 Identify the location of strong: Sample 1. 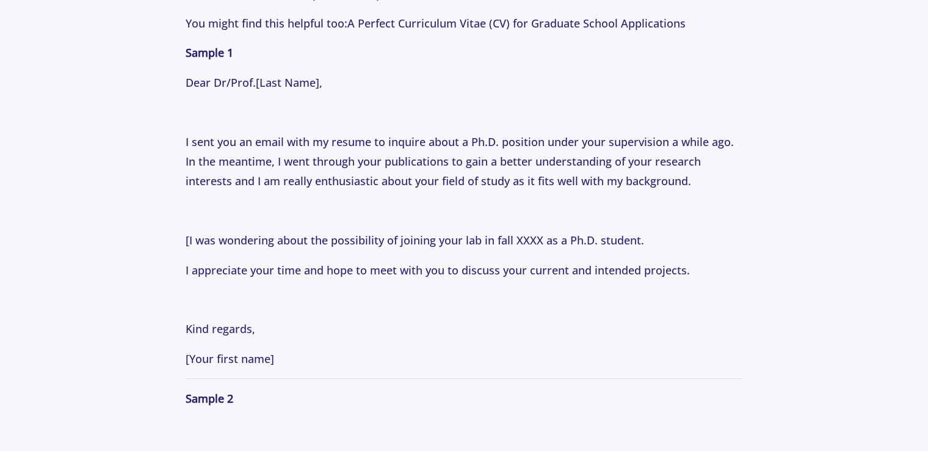
(209, 53).